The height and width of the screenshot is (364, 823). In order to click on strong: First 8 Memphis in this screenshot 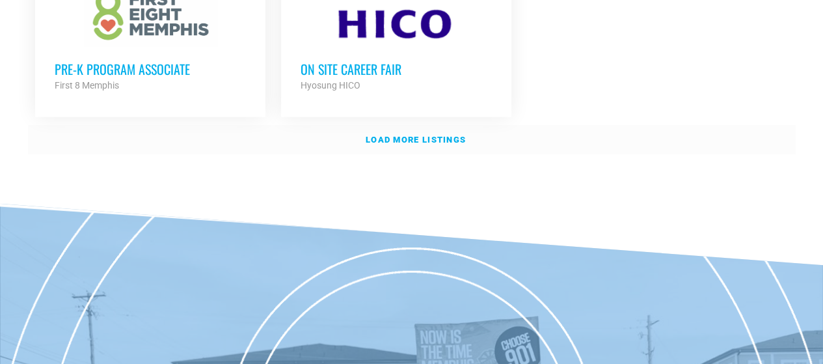, I will do `click(87, 85)`.